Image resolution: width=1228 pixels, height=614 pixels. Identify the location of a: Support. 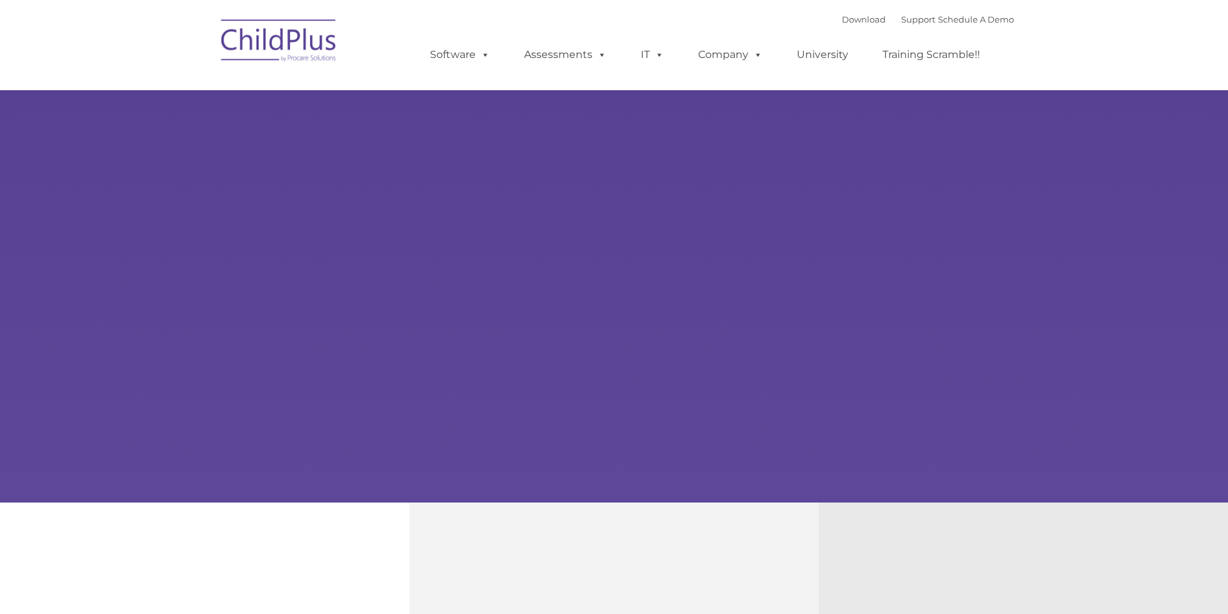
(918, 19).